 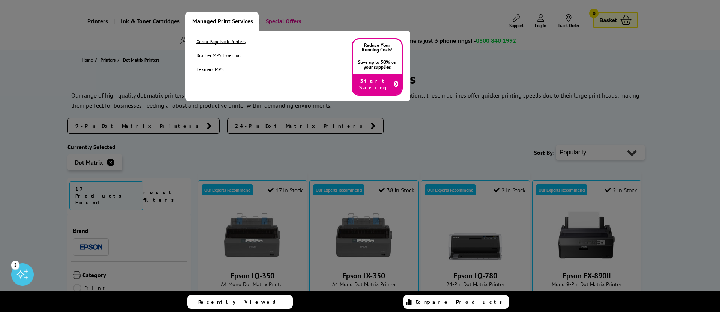 I want to click on div: Start Saving, so click(x=377, y=84).